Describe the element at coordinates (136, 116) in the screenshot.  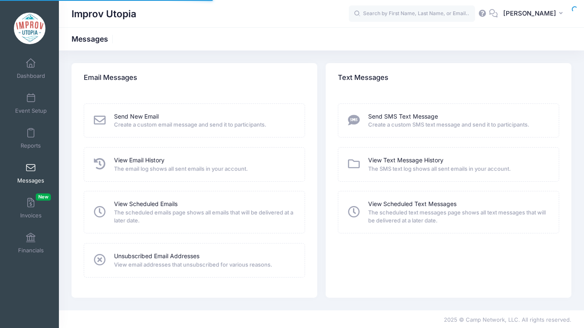
I see `a: Send New Email` at that location.